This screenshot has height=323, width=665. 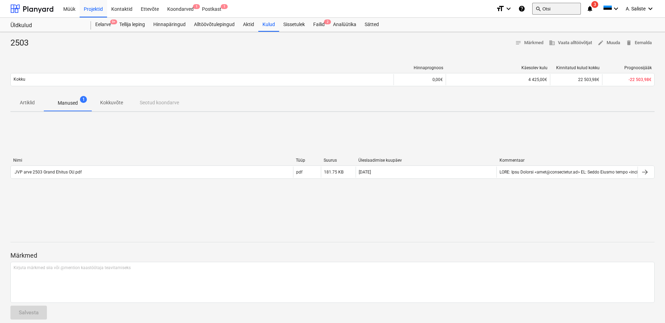 I want to click on span: Eemalda, so click(x=638, y=43).